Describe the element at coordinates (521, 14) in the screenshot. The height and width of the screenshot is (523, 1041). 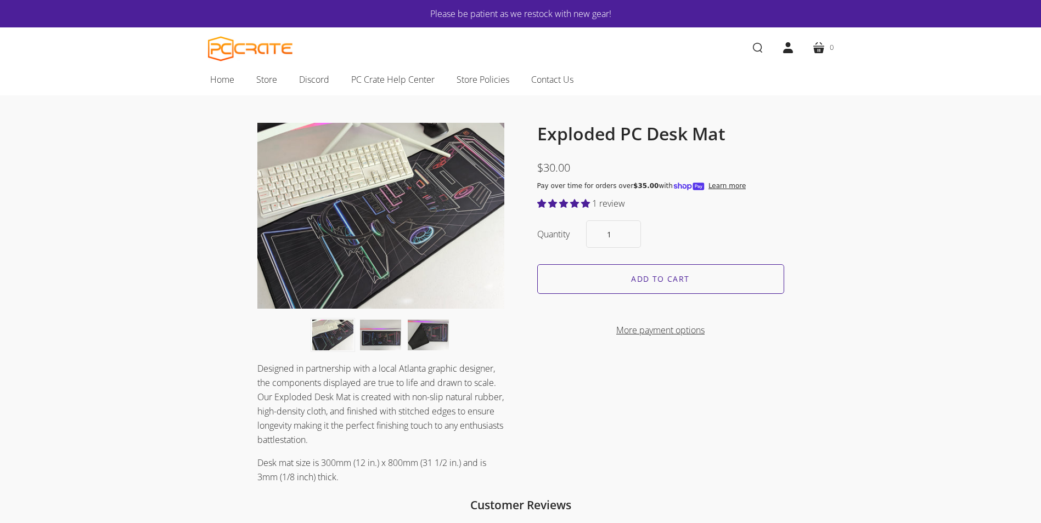
I see `a: Please be patient as we restock with new gear!` at that location.